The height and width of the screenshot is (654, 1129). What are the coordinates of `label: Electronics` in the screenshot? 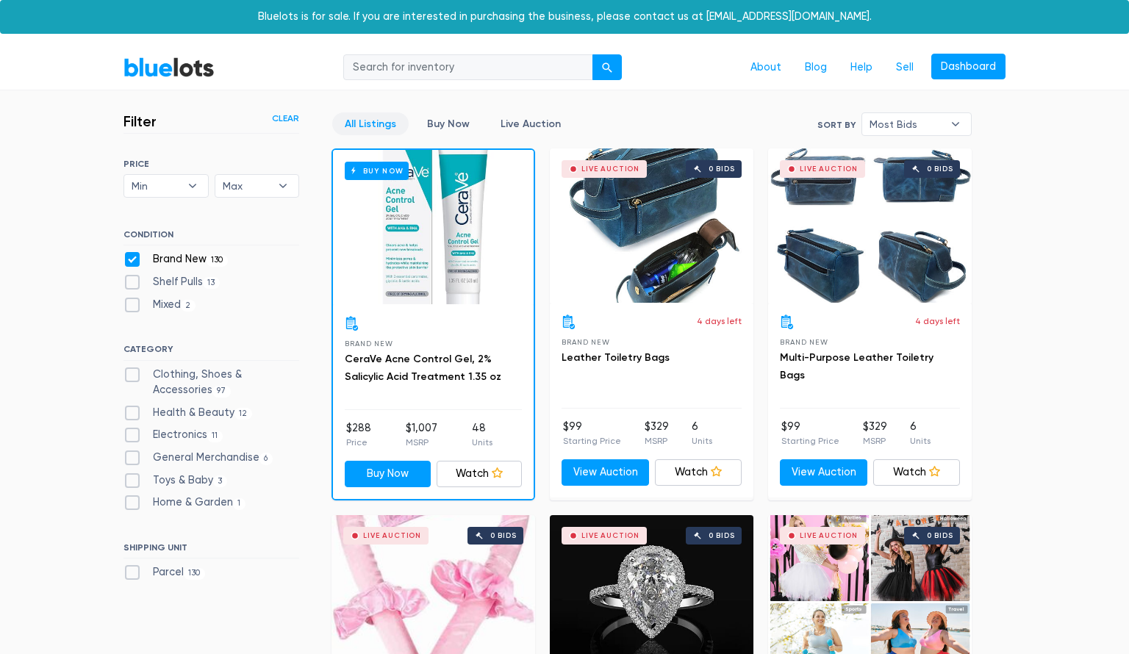 It's located at (173, 435).